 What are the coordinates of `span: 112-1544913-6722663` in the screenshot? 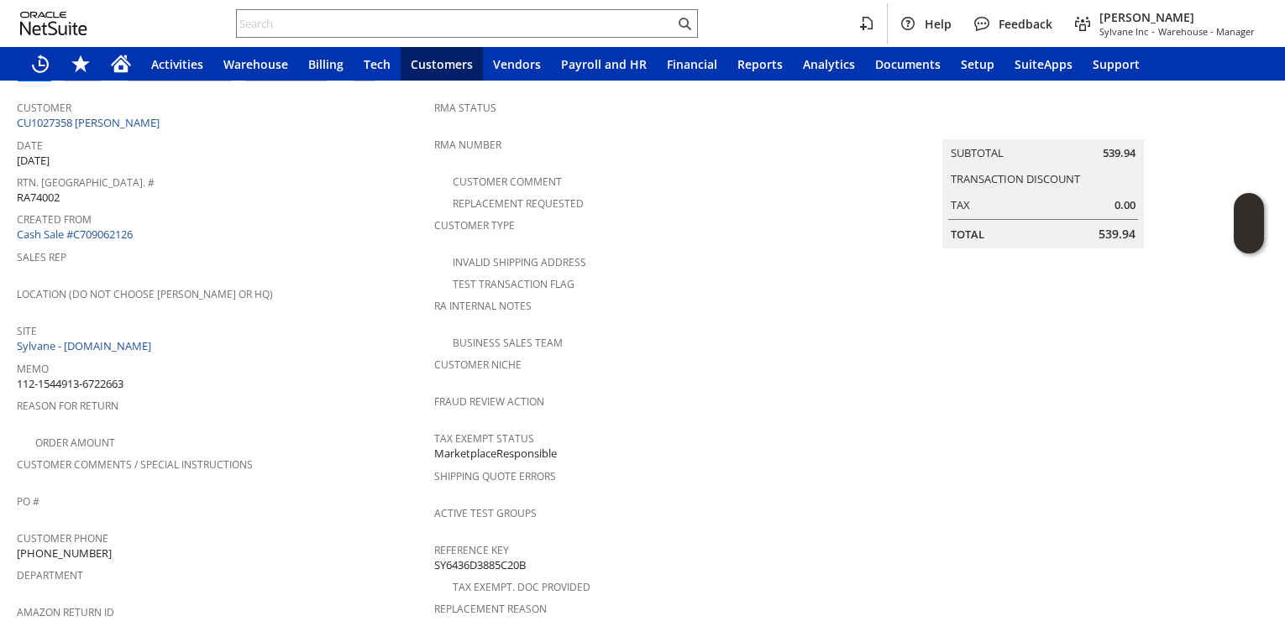 It's located at (70, 384).